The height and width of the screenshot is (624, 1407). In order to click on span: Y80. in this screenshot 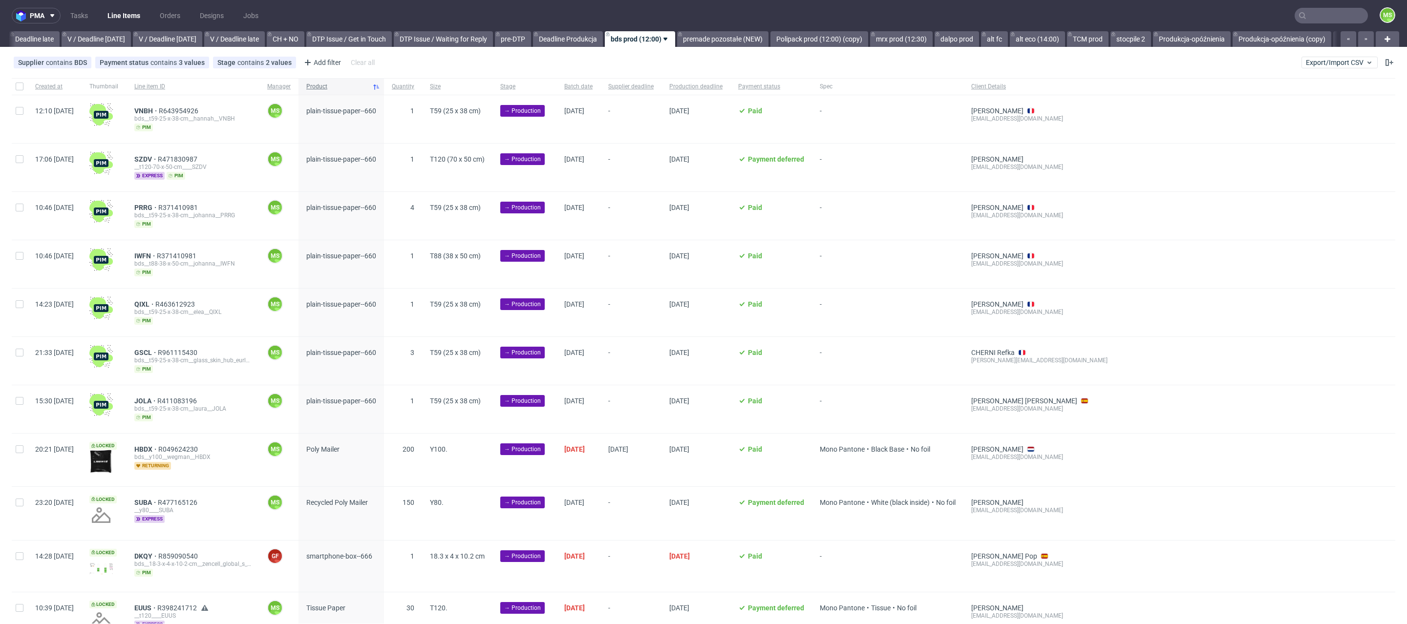, I will do `click(437, 503)`.